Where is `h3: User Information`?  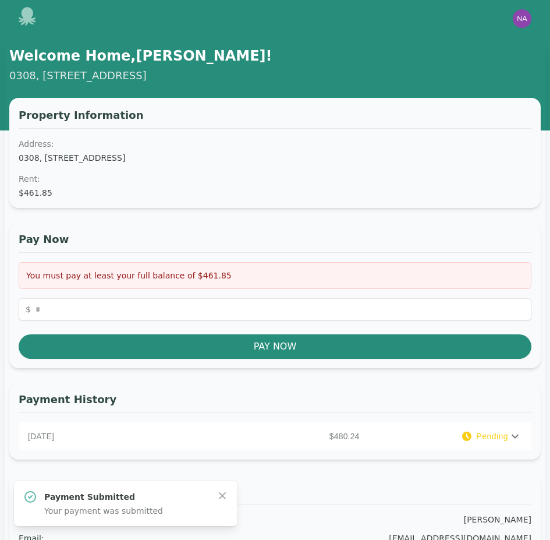 h3: User Information is located at coordinates (275, 493).